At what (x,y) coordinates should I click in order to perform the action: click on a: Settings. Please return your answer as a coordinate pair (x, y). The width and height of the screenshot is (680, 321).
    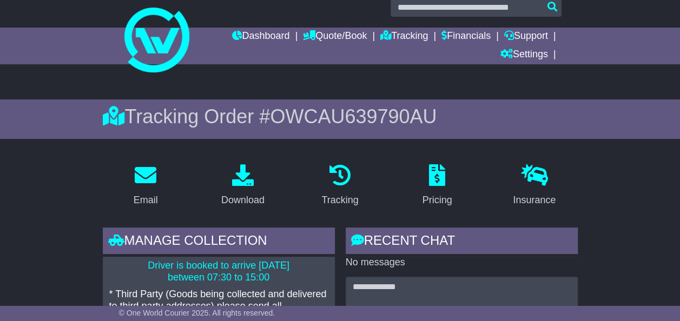
    Looking at the image, I should click on (524, 55).